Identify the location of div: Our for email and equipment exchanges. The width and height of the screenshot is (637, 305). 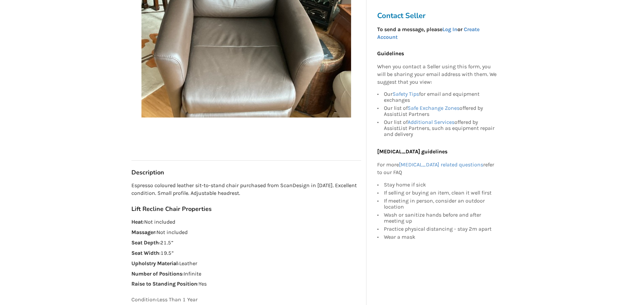
(440, 97).